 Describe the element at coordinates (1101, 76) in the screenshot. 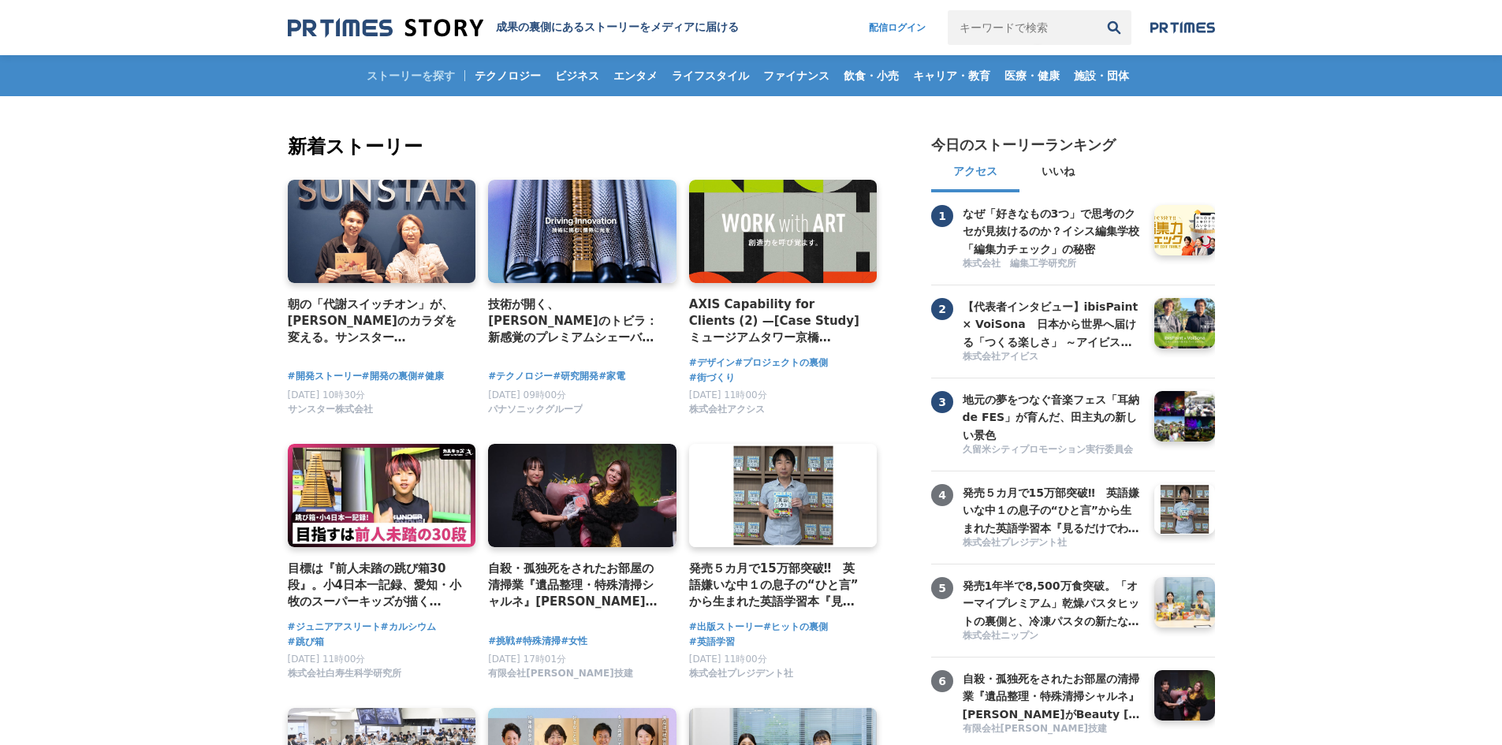

I see `a: 施設・団体` at that location.